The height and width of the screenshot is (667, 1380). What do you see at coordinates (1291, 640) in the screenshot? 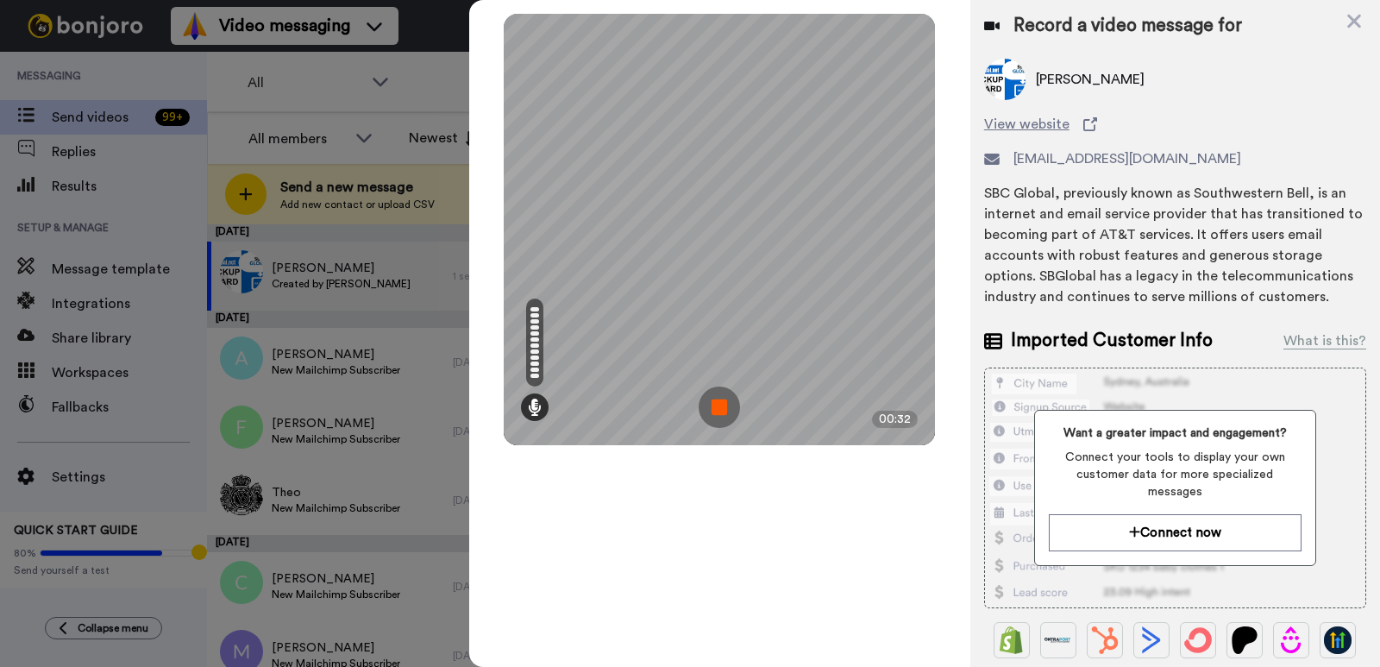
I see `img: Drip` at bounding box center [1291, 640].